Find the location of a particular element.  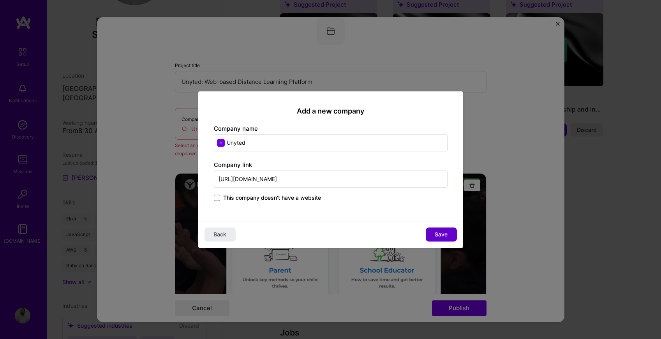

label: Company link is located at coordinates (233, 164).